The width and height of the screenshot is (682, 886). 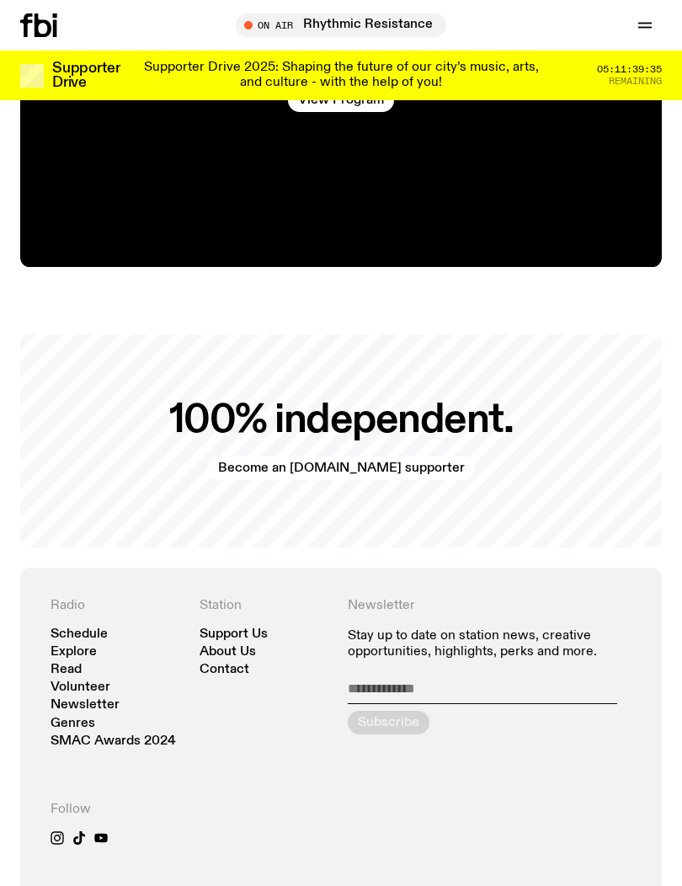 I want to click on a: Support Us, so click(x=233, y=634).